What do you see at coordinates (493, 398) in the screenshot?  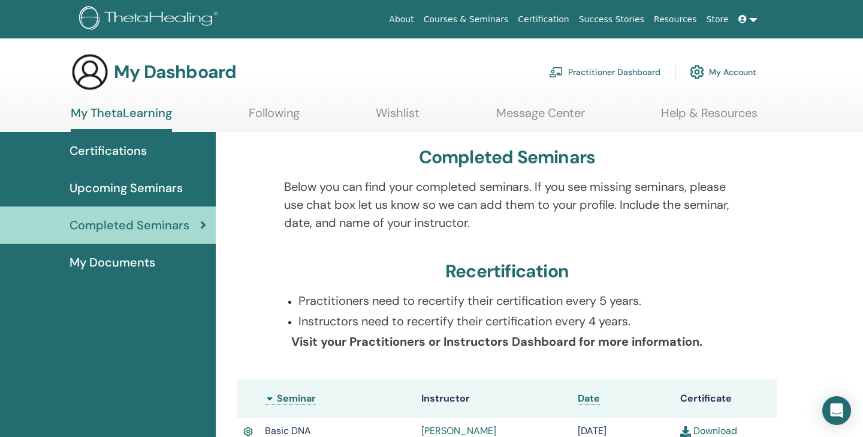 I see `th: Instructor` at bounding box center [493, 398].